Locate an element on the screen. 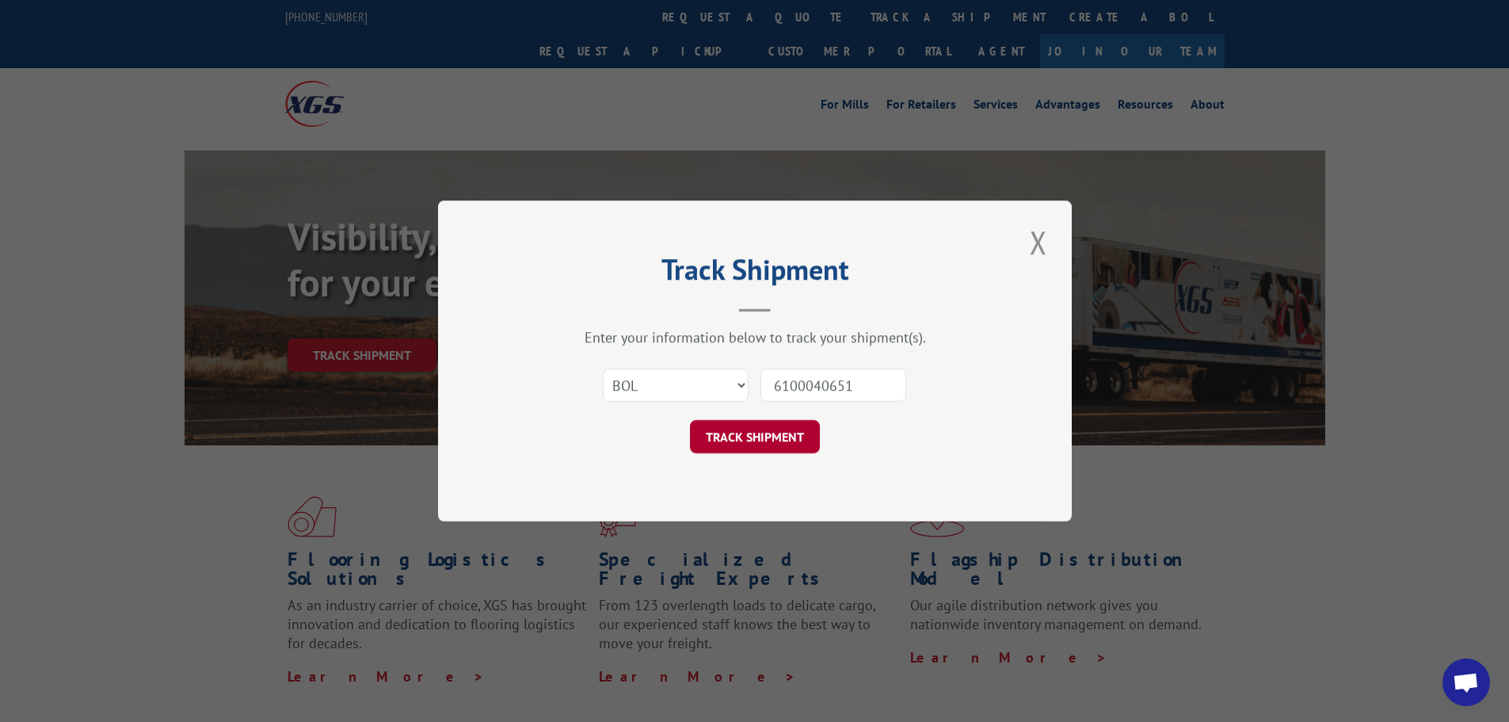 This screenshot has width=1509, height=722. div: Enter your information below to track your shipment(s). is located at coordinates (755, 337).